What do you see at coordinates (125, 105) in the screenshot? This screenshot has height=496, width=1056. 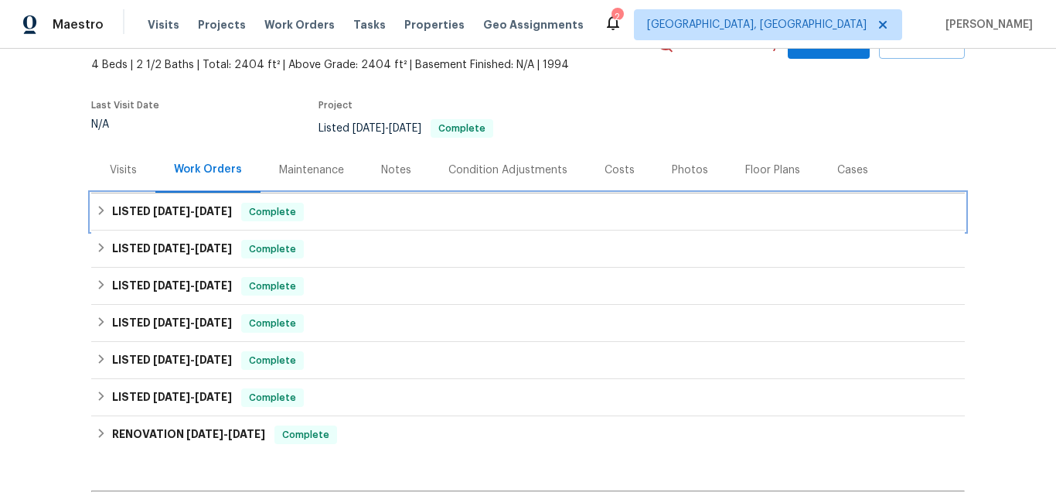 I see `span: Last Visit Date` at bounding box center [125, 105].